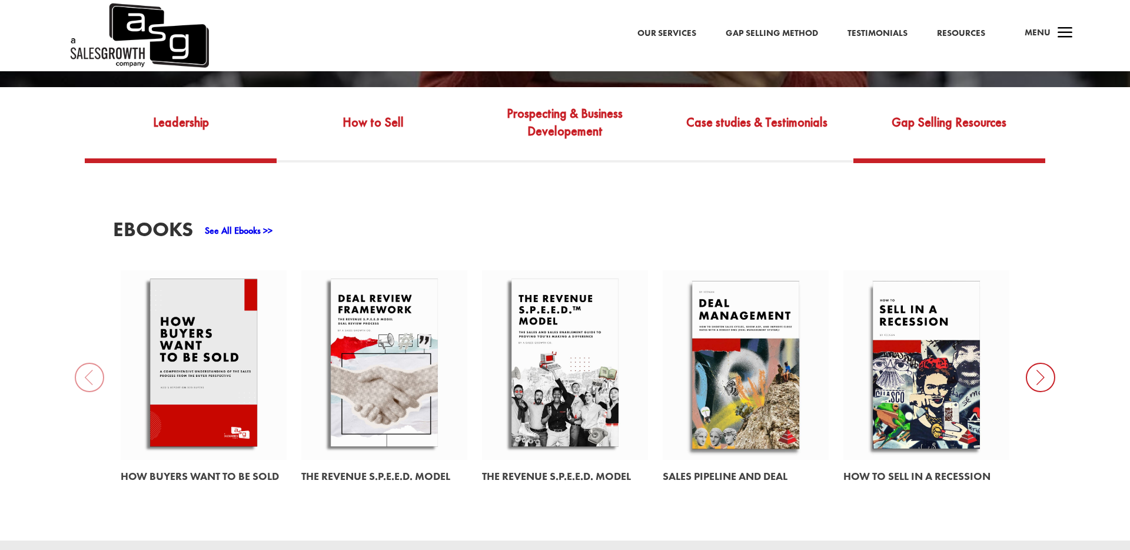  I want to click on span: Menu, so click(1038, 32).